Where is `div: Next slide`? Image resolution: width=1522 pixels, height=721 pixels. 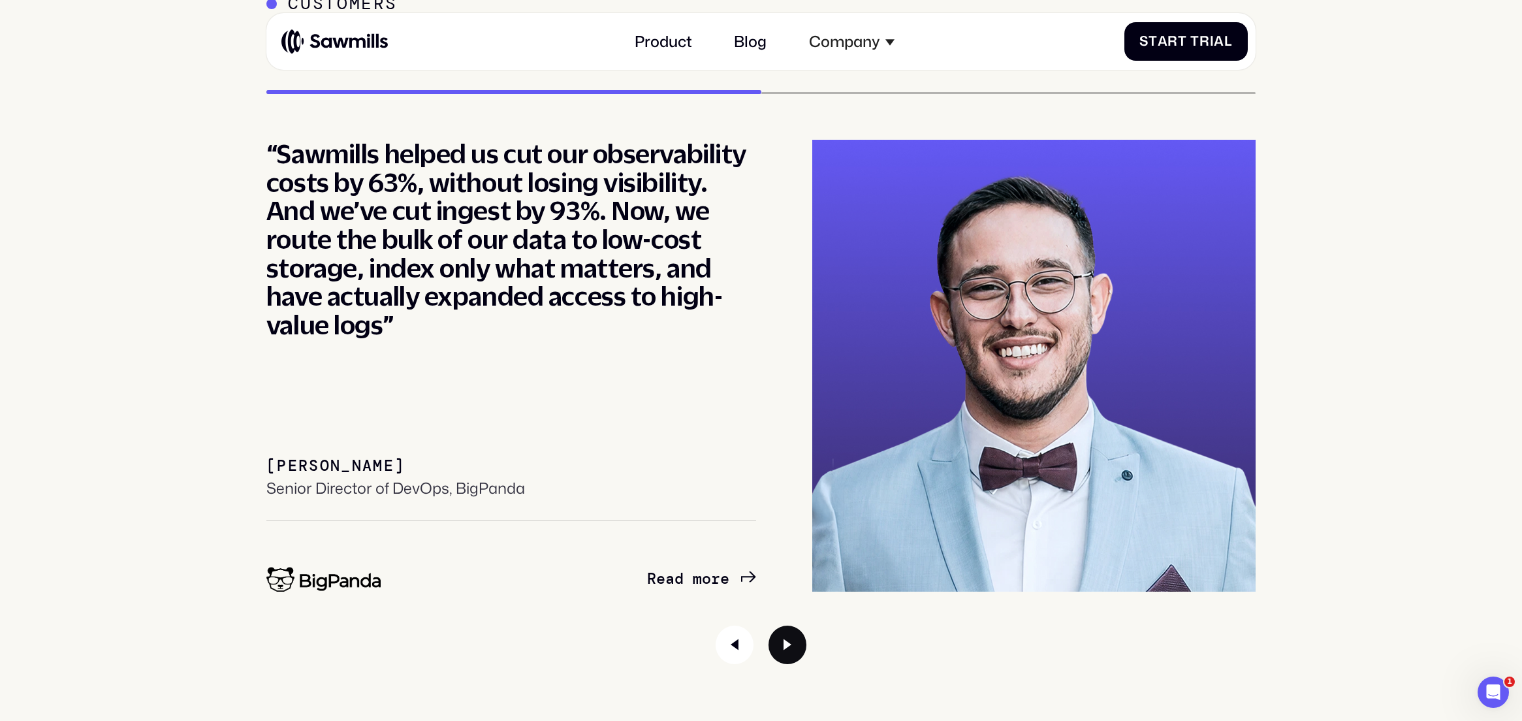 div: Next slide is located at coordinates (787, 644).